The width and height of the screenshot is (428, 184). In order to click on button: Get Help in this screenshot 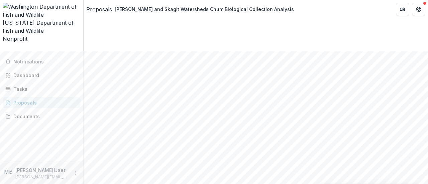, I will do `click(418, 9)`.